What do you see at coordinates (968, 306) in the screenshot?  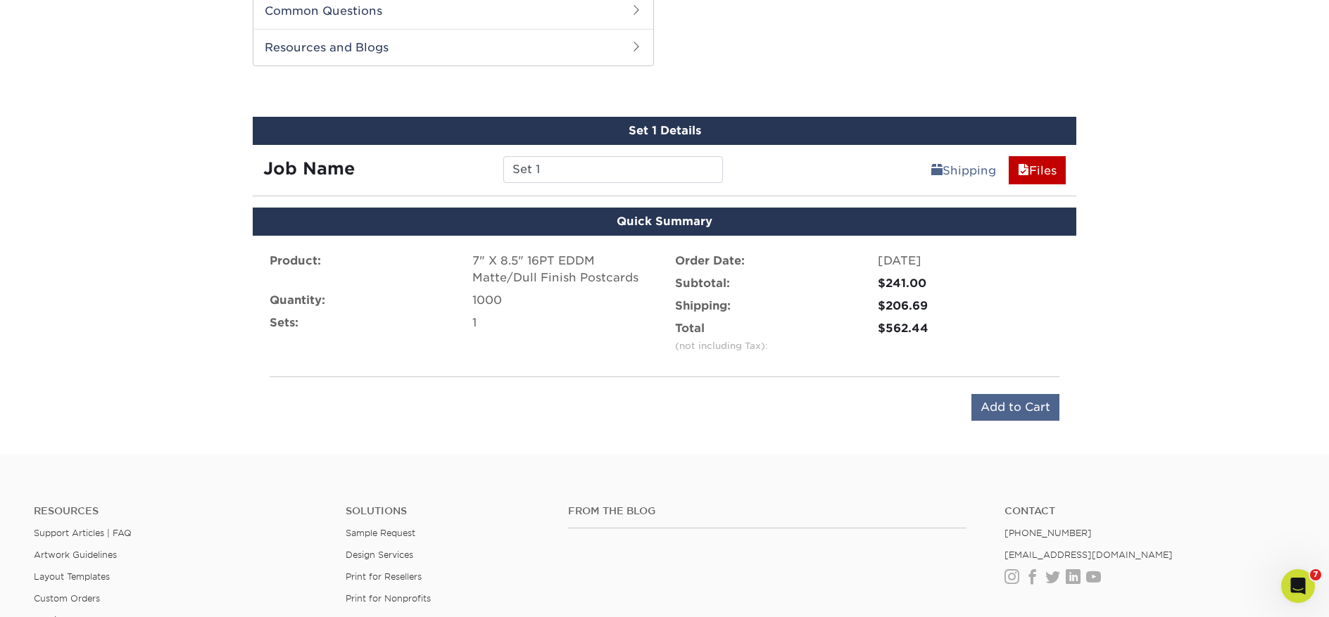 I see `div: $206.69` at bounding box center [968, 306].